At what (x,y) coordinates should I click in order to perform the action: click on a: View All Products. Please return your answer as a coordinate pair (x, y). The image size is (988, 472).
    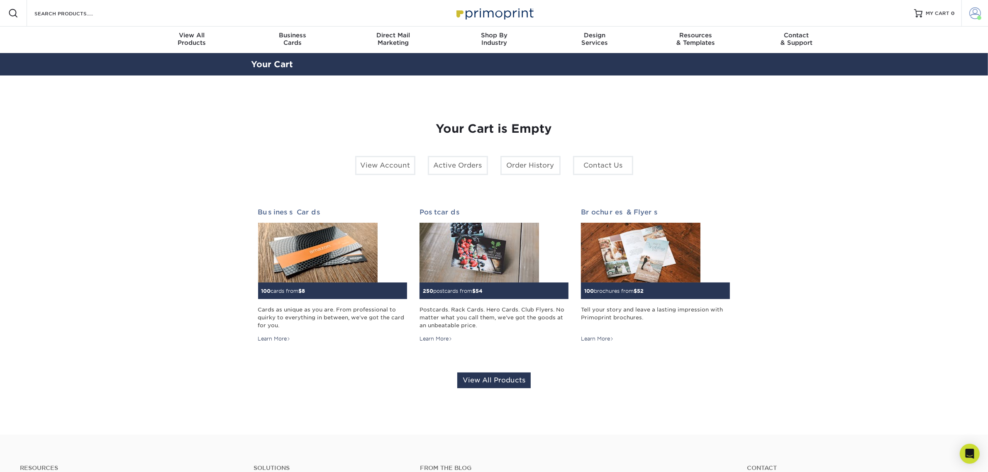
    Looking at the image, I should click on (494, 380).